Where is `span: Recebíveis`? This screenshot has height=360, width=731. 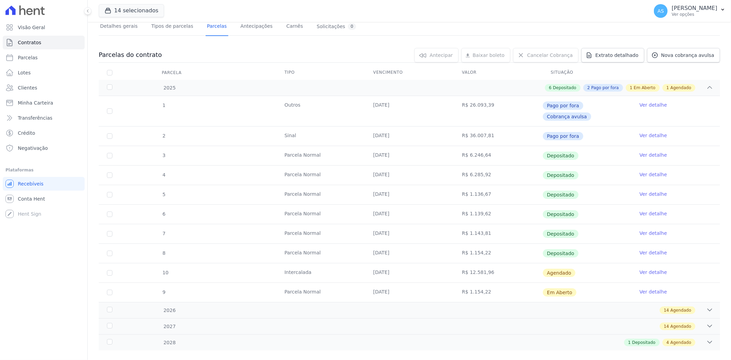
span: Recebíveis is located at coordinates (30, 184).